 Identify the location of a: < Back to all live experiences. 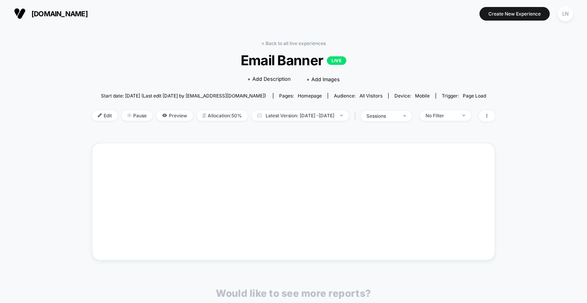
(293, 43).